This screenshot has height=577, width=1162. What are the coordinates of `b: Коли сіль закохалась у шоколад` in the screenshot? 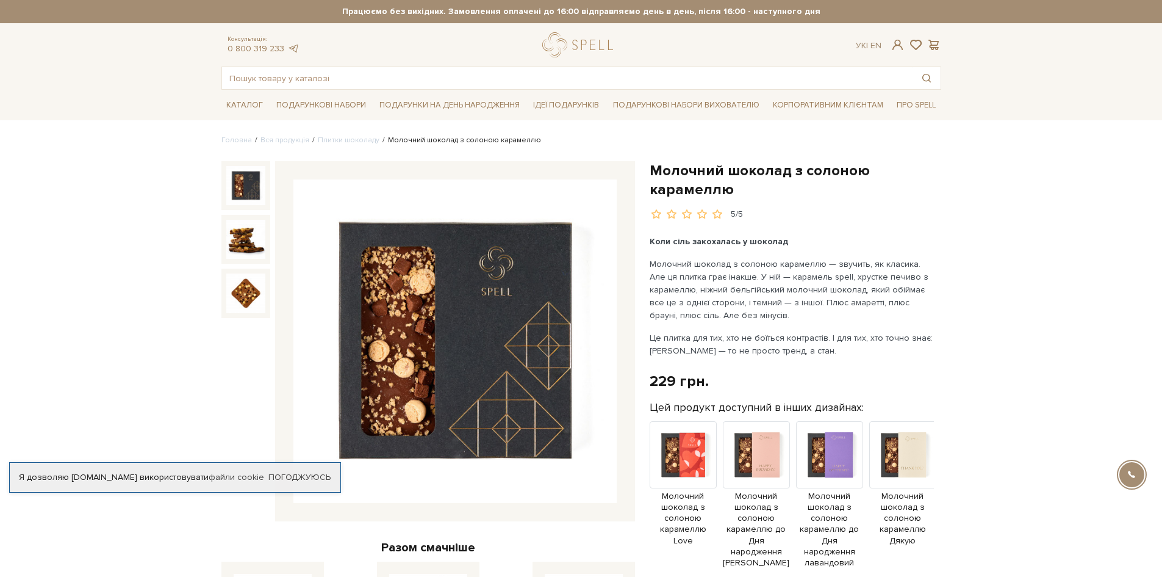 It's located at (719, 241).